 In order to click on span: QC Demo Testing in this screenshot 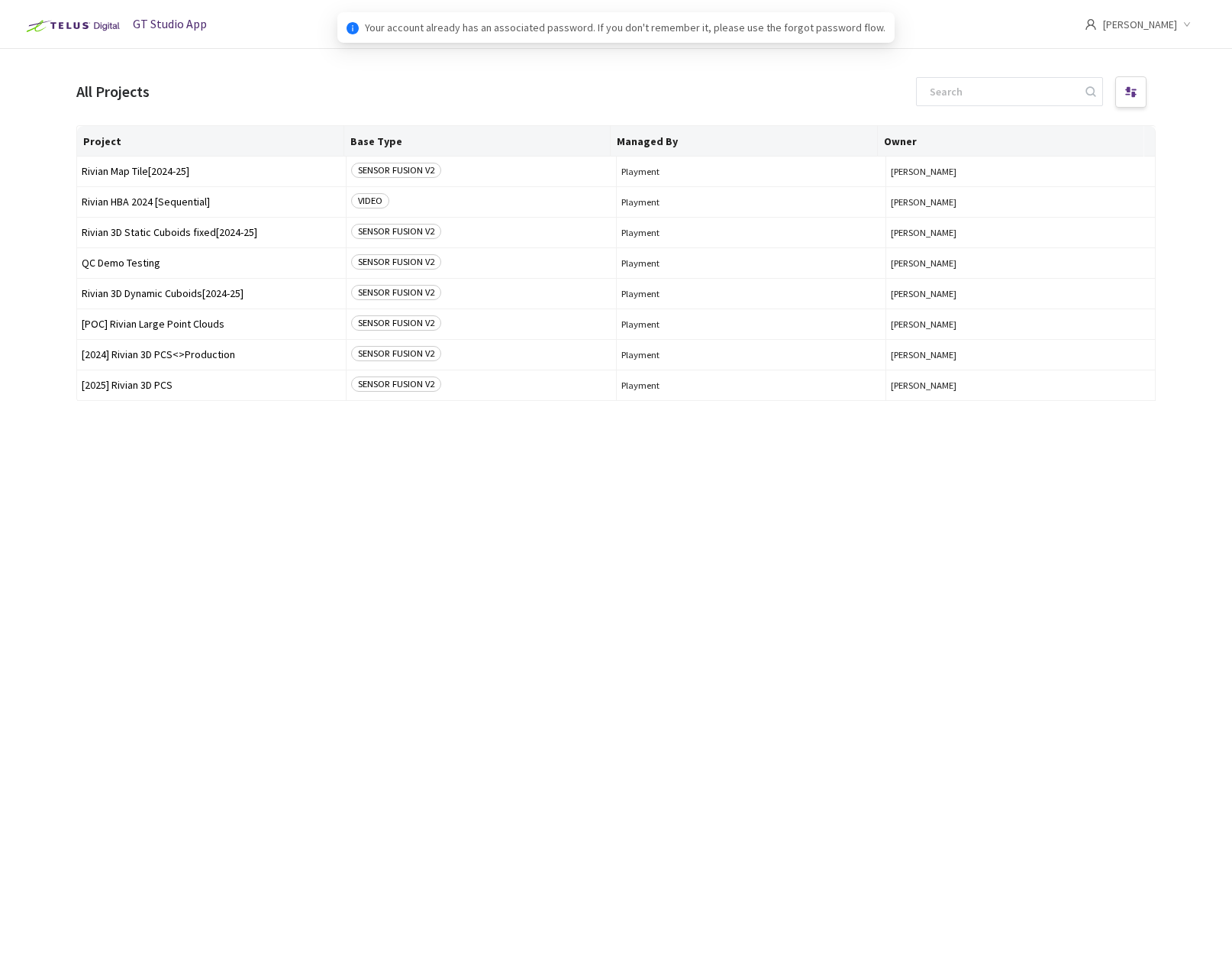, I will do `click(211, 263)`.